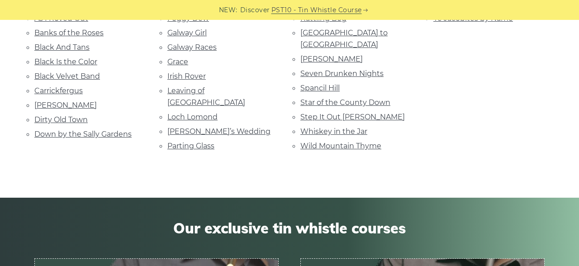  Describe the element at coordinates (345, 102) in the screenshot. I see `a: Star of the County Down` at that location.